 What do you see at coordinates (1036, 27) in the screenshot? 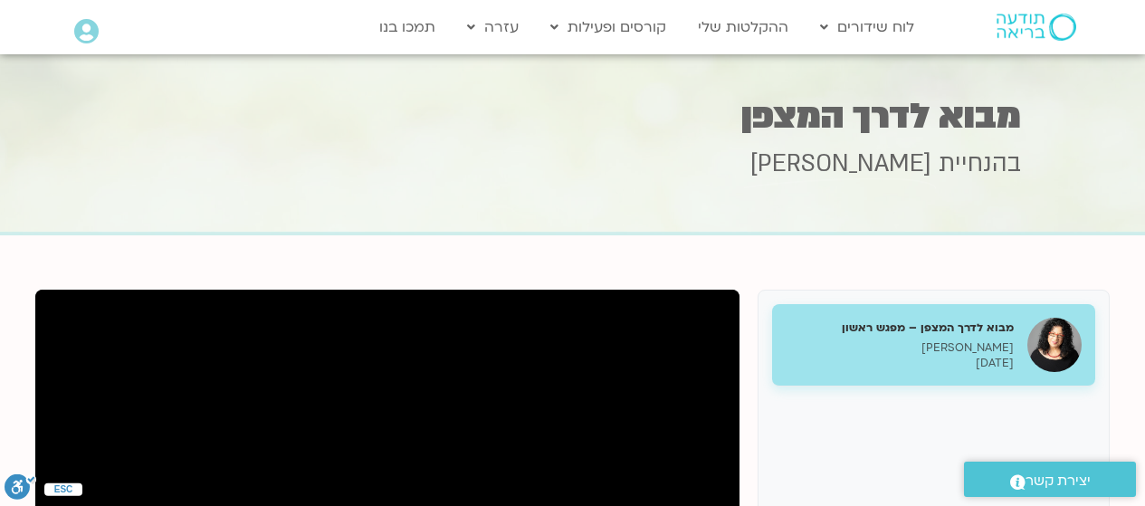
I see `img: תודעה בריאה` at bounding box center [1036, 27].